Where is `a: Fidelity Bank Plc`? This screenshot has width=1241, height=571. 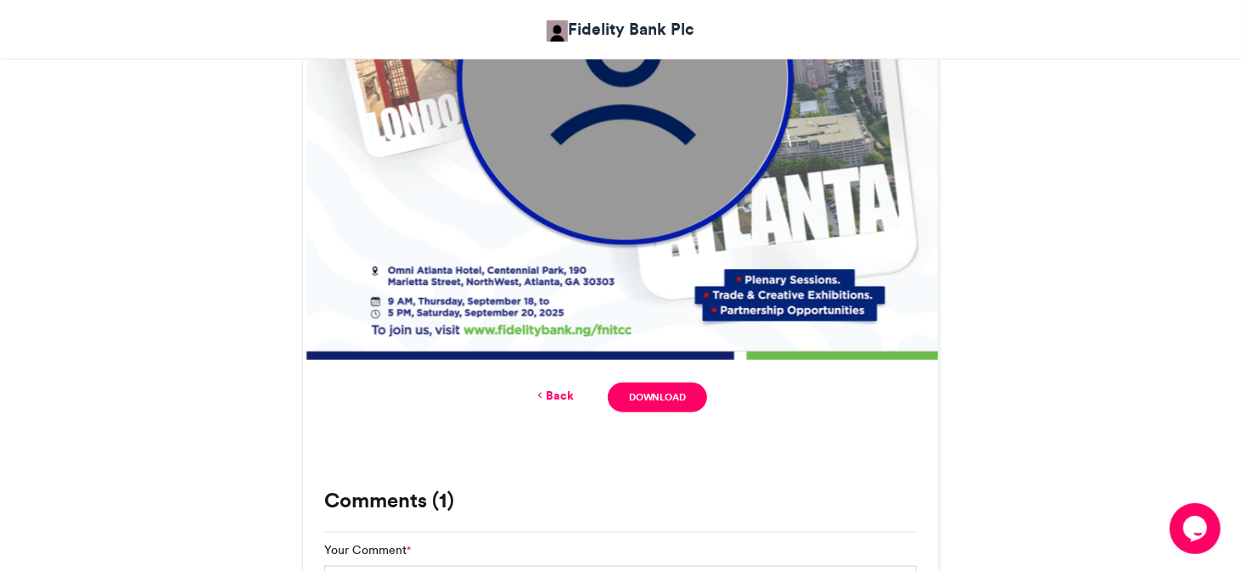 a: Fidelity Bank Plc is located at coordinates (621, 29).